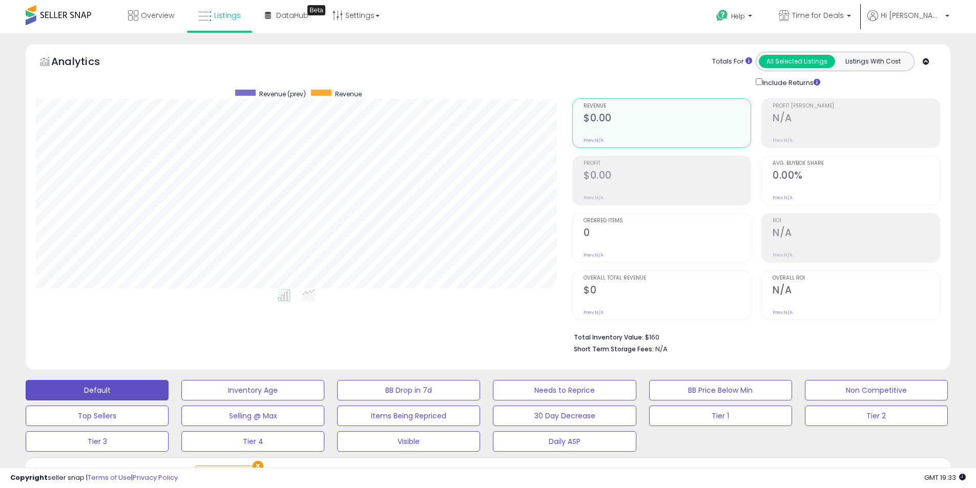 This screenshot has width=976, height=488. What do you see at coordinates (227, 15) in the screenshot?
I see `span: Listings` at bounding box center [227, 15].